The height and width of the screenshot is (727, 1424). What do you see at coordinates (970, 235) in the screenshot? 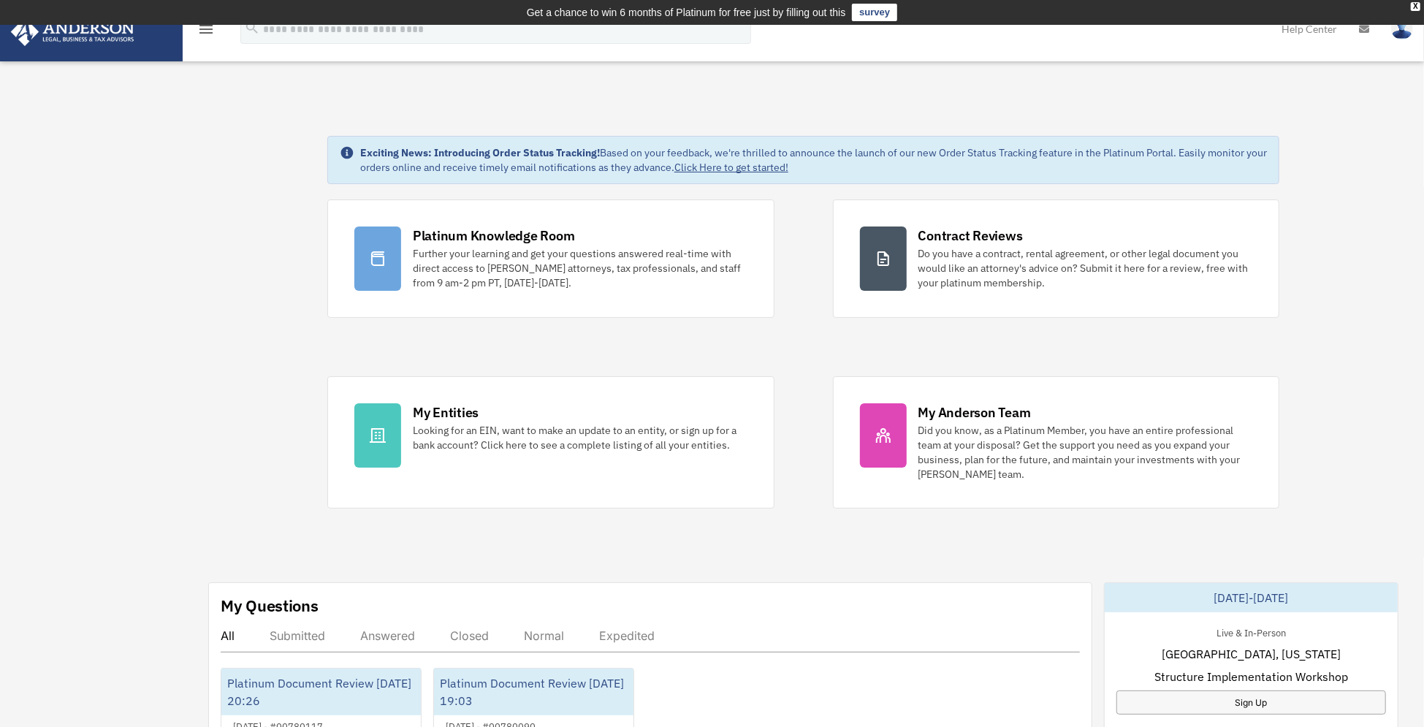
I see `div: Contract Reviews` at bounding box center [970, 235].